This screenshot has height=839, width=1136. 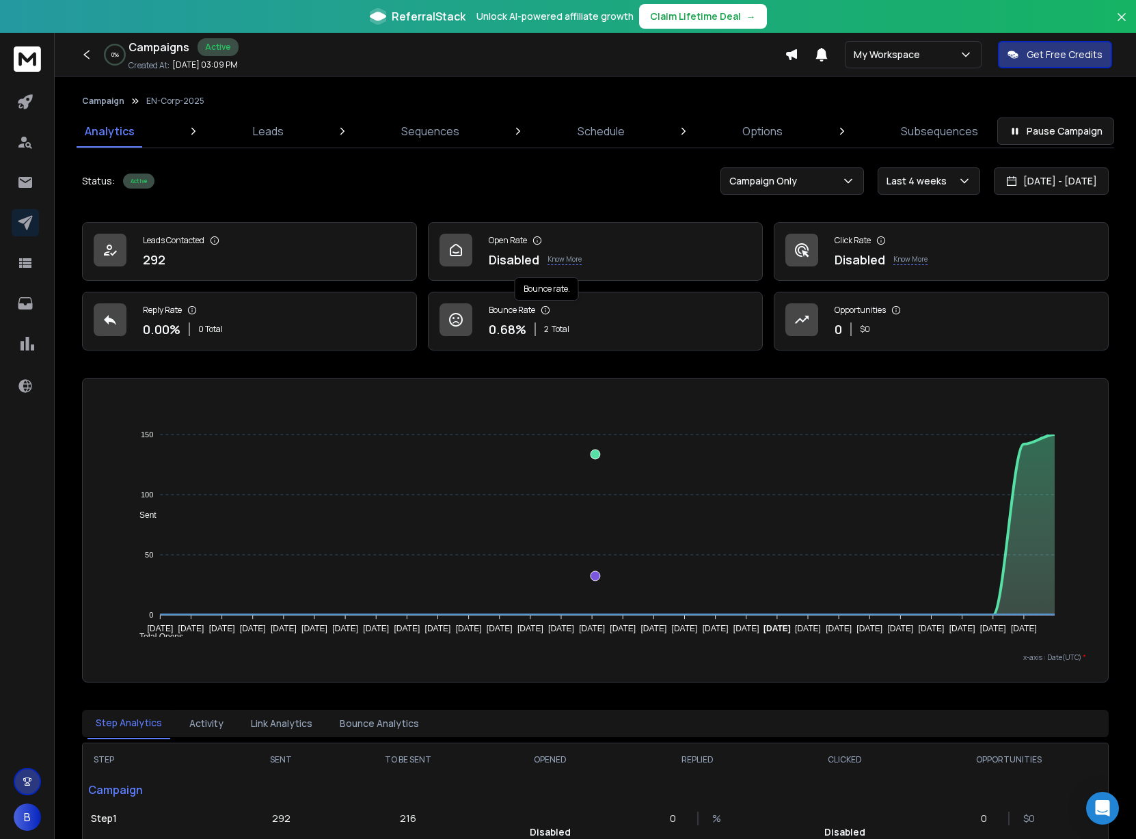 I want to click on tspan: 0, so click(x=151, y=615).